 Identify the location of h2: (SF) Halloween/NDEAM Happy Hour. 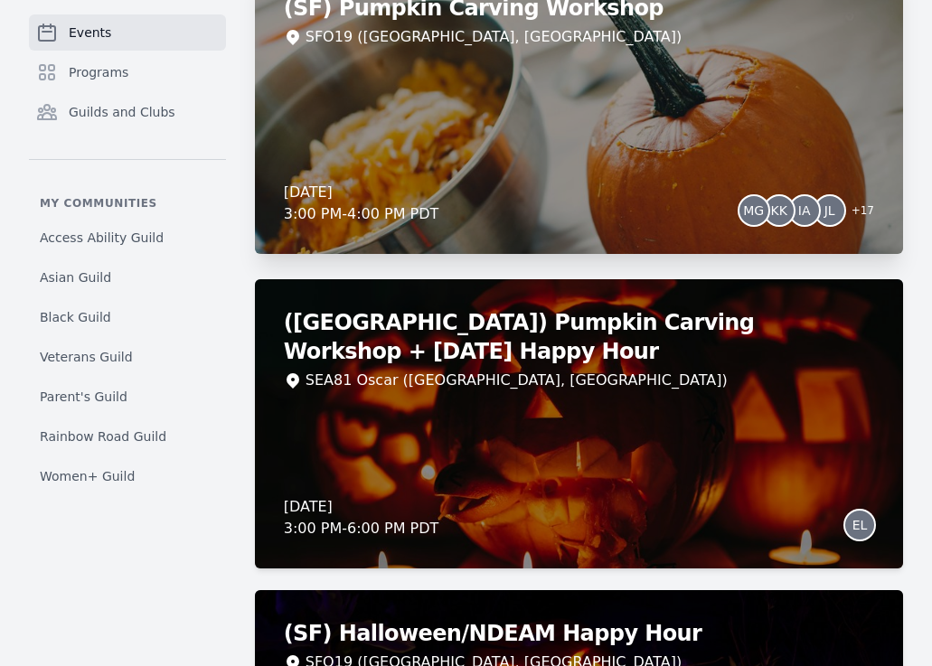
(579, 634).